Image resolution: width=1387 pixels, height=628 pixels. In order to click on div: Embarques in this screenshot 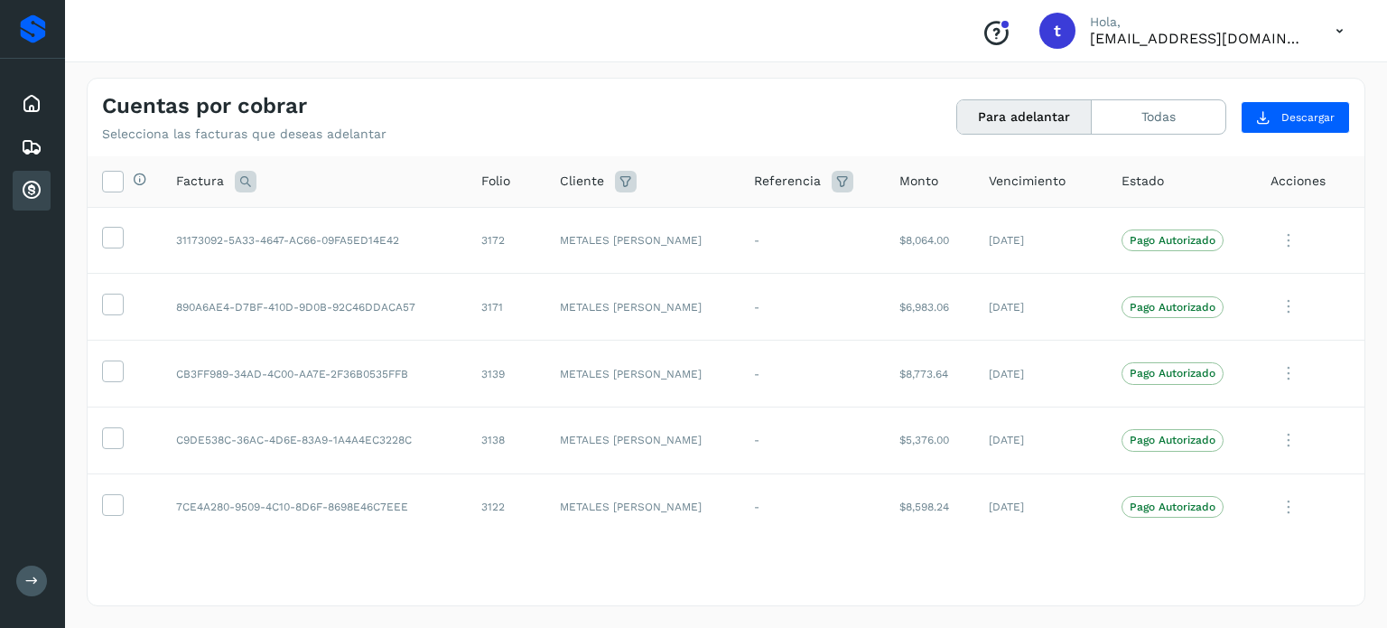, I will do `click(32, 147)`.